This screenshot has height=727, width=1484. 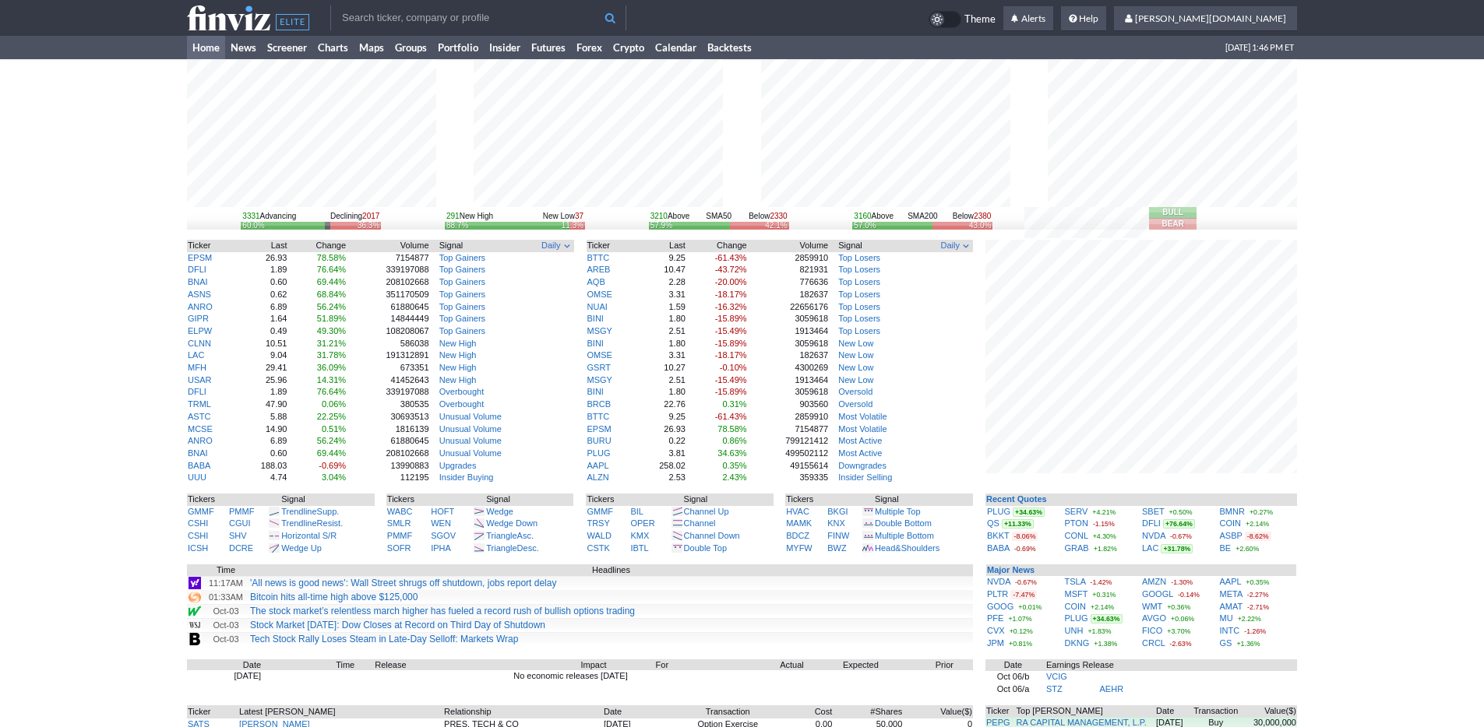 What do you see at coordinates (962, 19) in the screenshot?
I see `a: Theme` at bounding box center [962, 19].